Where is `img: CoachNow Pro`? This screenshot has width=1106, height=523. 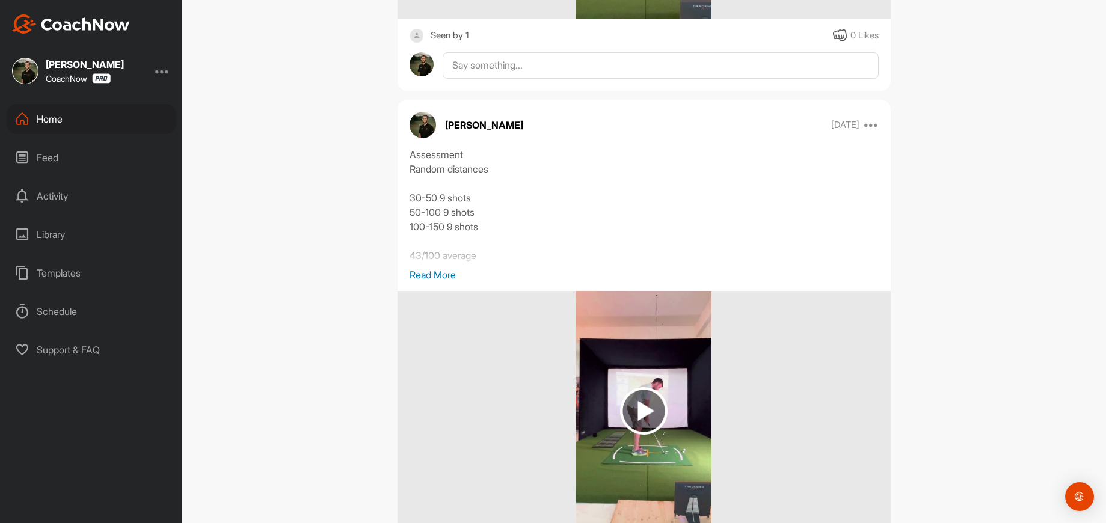
img: CoachNow Pro is located at coordinates (101, 78).